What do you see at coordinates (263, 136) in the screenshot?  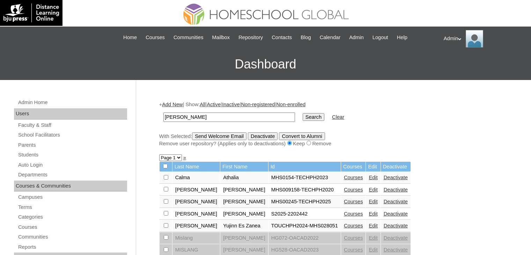 I see `input: Deactivate` at bounding box center [263, 136].